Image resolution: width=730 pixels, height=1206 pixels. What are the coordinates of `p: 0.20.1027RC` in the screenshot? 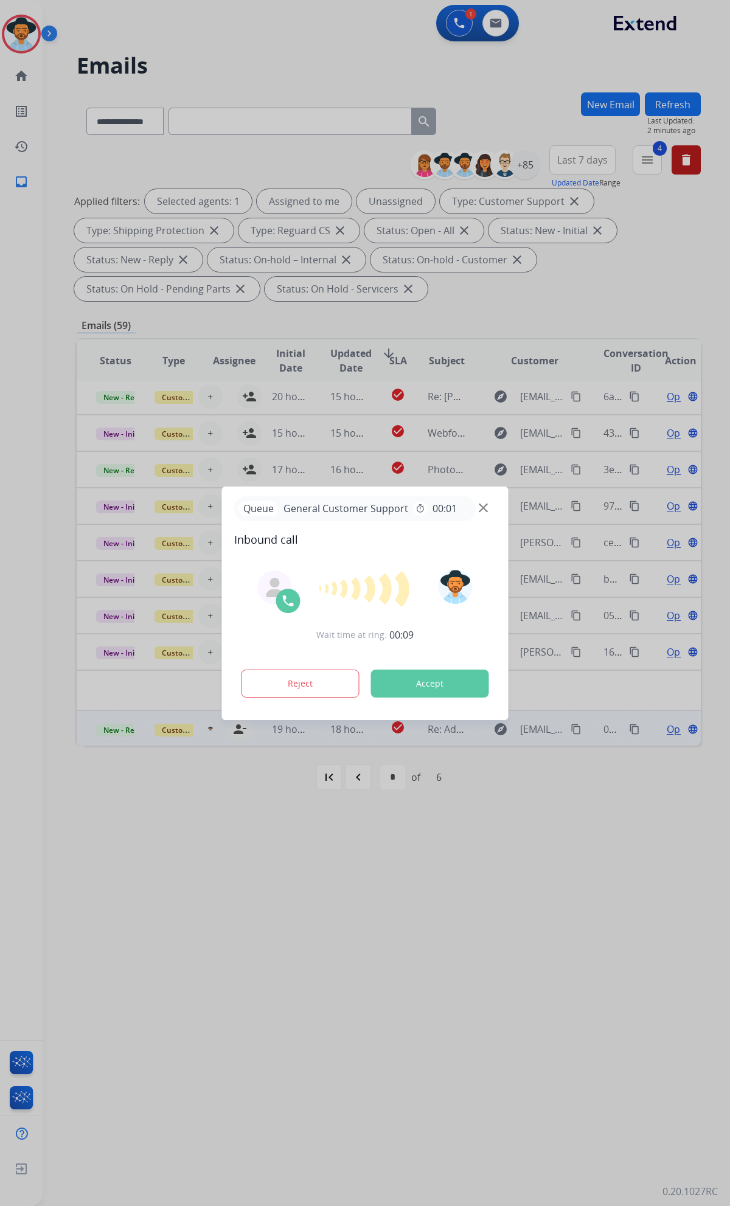 It's located at (690, 1191).